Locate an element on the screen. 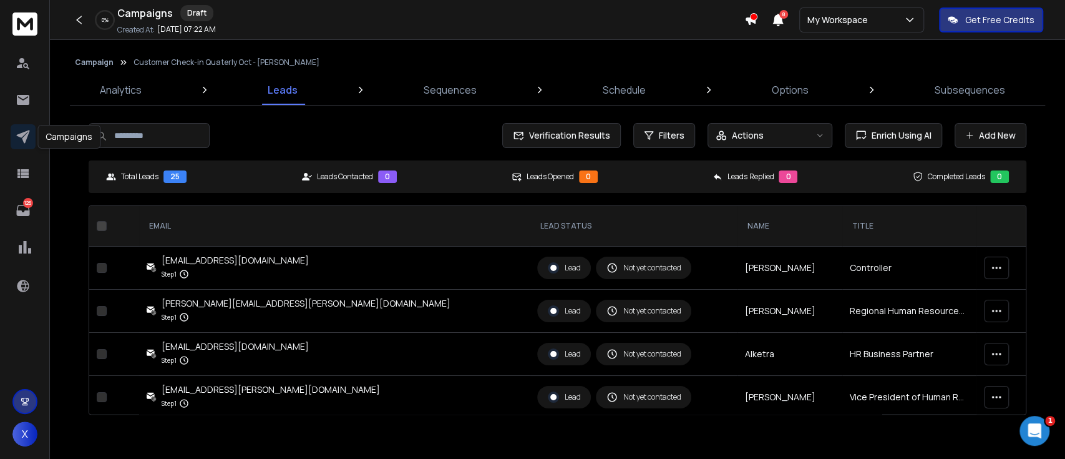  td: Vice President of Human Resources is located at coordinates (909, 397).